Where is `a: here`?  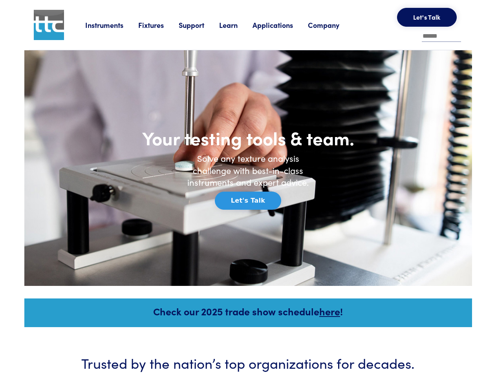
a: here is located at coordinates (330, 311).